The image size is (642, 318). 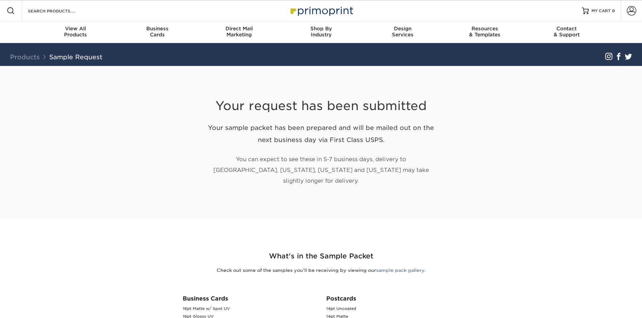 What do you see at coordinates (566, 32) in the screenshot?
I see `a: Contact& Support` at bounding box center [566, 32].